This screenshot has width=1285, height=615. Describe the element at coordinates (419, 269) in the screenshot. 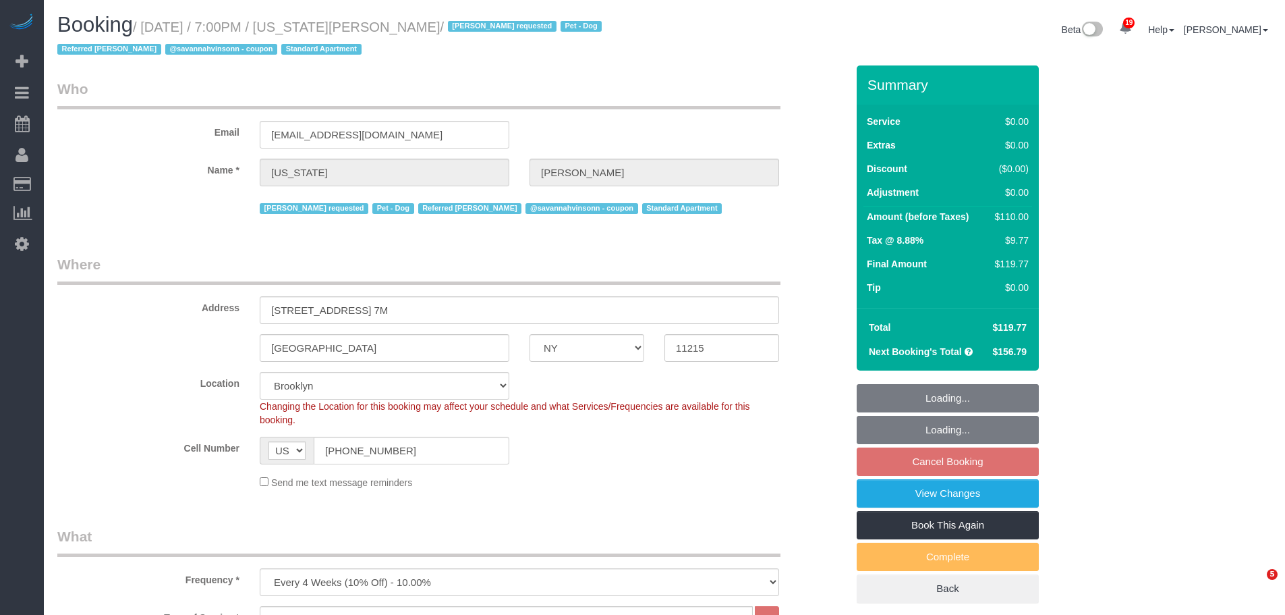

I see `legend: Where` at that location.